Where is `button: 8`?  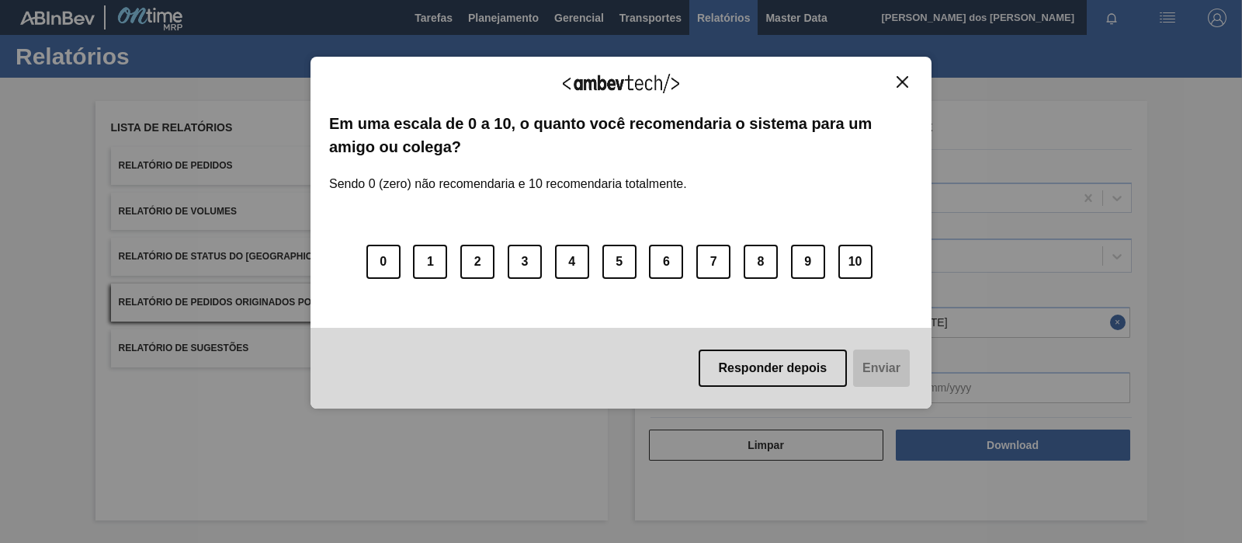 button: 8 is located at coordinates (761, 262).